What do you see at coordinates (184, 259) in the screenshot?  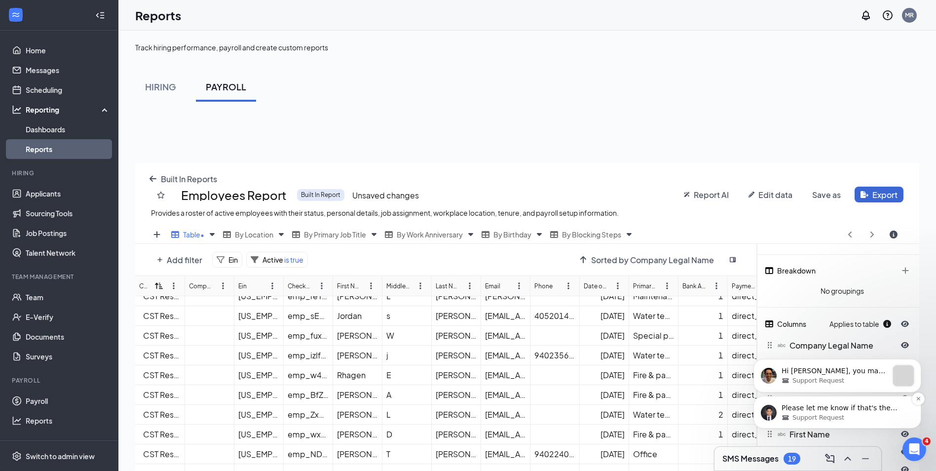 I see `span: Add filter` at bounding box center [184, 259].